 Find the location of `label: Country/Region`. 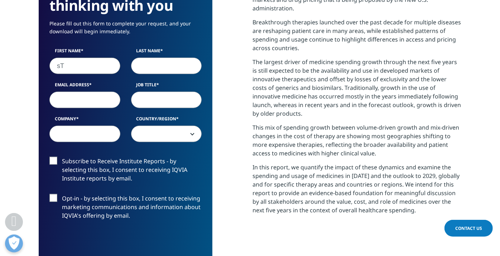

label: Country/Region is located at coordinates (167, 121).